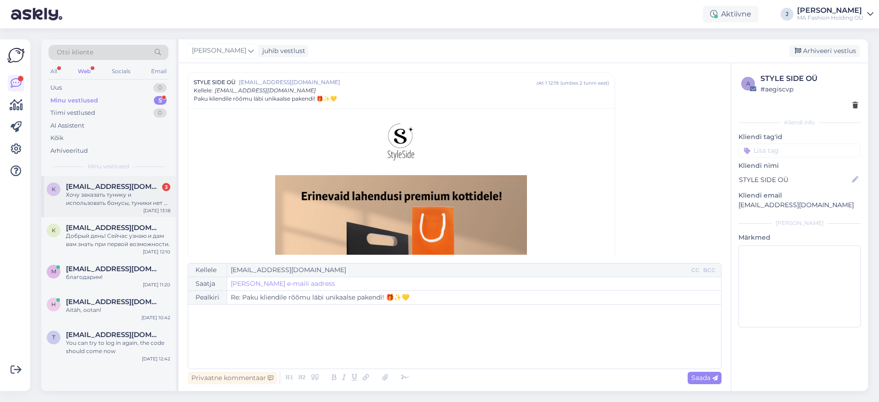 The height and width of the screenshot is (402, 879). Describe the element at coordinates (705, 378) in the screenshot. I see `span: Saada` at that location.